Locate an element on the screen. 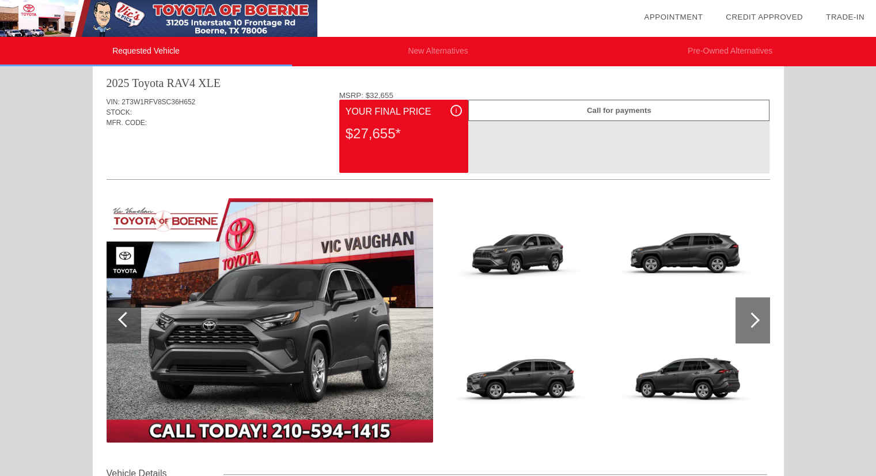 The width and height of the screenshot is (876, 476). img: 1.jpg is located at coordinates (269, 320).